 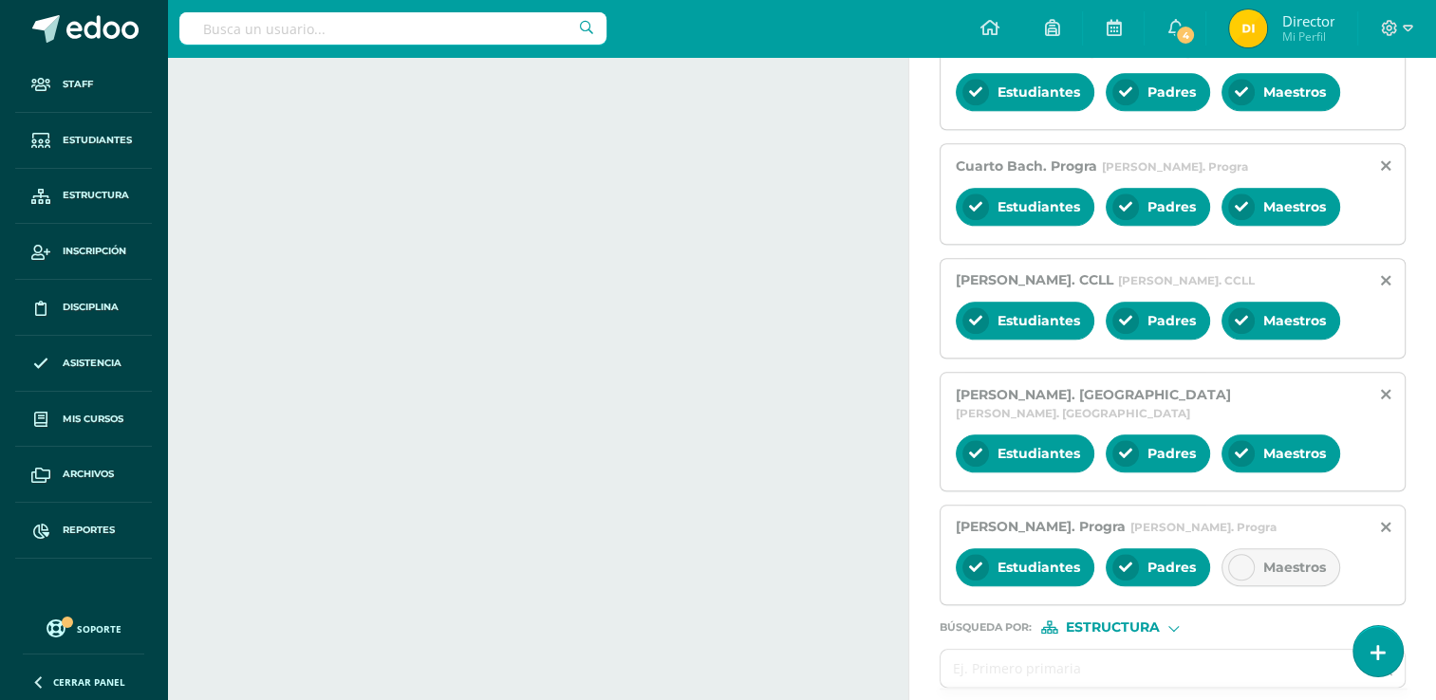 What do you see at coordinates (1026, 166) in the screenshot?
I see `span: Cuarto Bach. Progra` at bounding box center [1026, 166].